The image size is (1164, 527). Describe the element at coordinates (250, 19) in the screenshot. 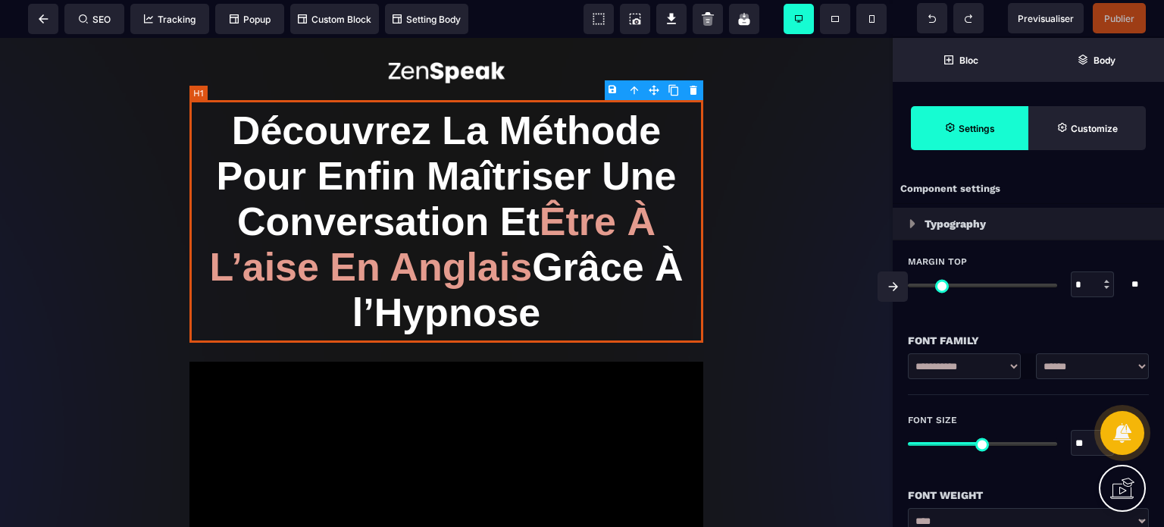

I see `span: Popup` at that location.